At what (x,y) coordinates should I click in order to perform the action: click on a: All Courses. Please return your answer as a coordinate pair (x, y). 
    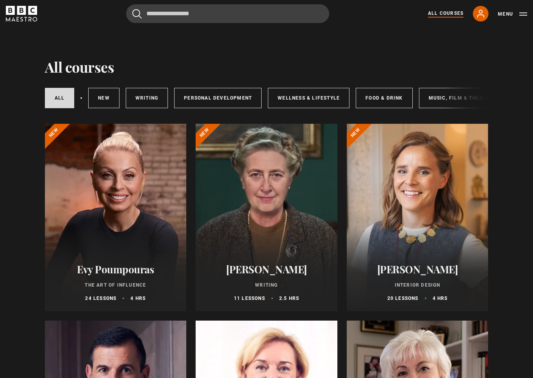
    Looking at the image, I should click on (445, 14).